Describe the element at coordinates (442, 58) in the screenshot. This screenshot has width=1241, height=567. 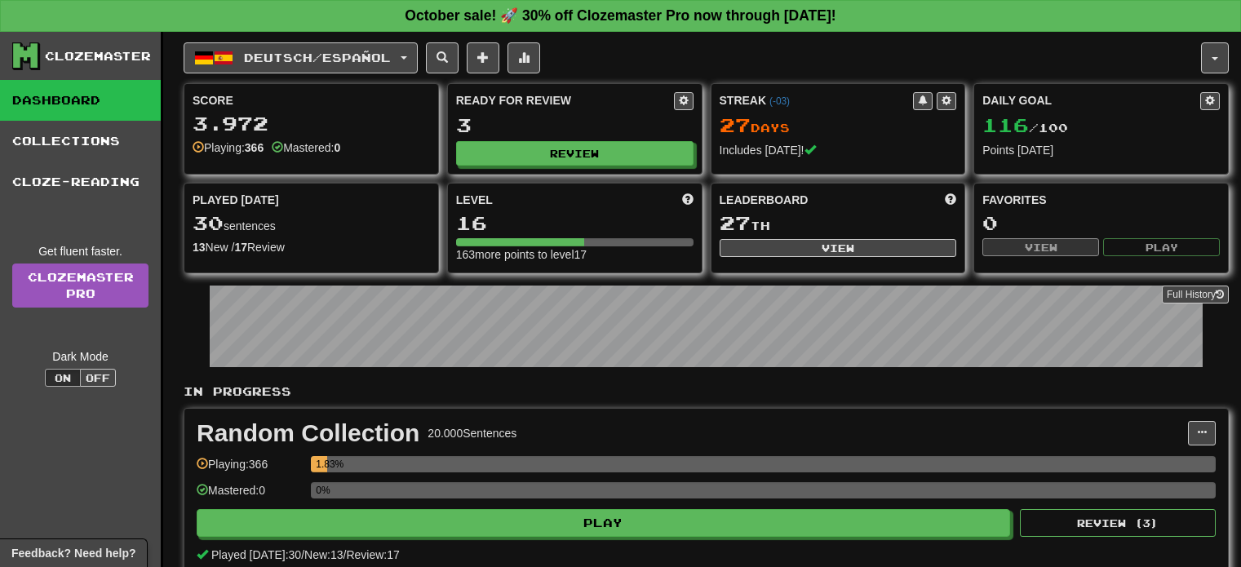
I see `button: Search sentences` at that location.